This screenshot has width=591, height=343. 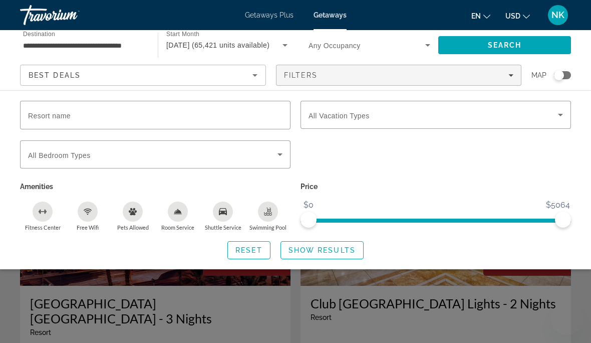 I want to click on span: Filters, so click(x=301, y=75).